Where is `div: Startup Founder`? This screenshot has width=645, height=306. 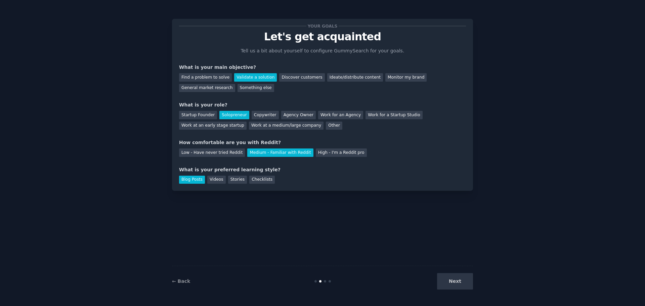 div: Startup Founder is located at coordinates (198, 115).